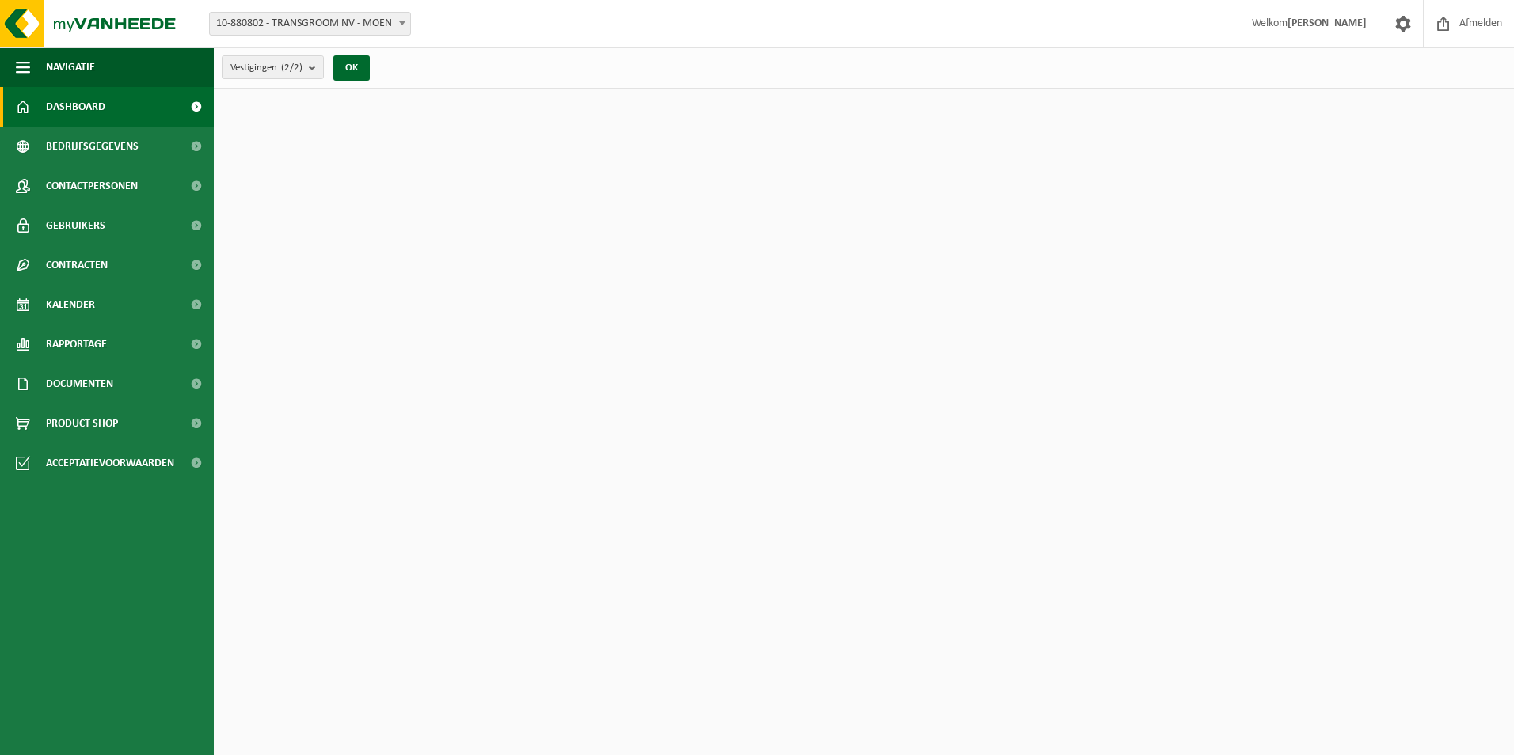  I want to click on count: (2/2), so click(291, 67).